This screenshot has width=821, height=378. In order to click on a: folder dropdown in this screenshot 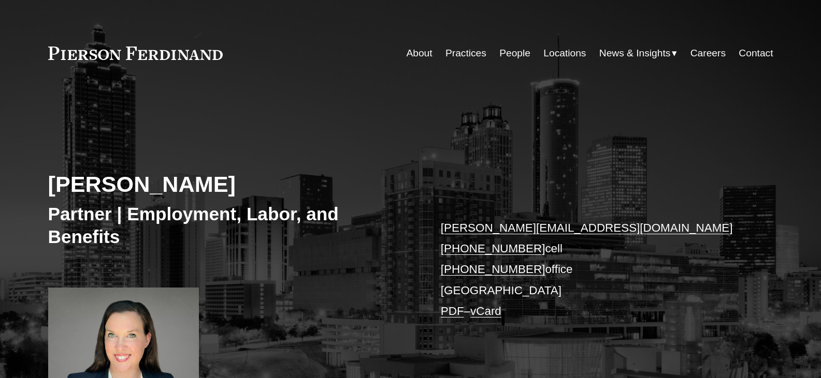, I will do `click(638, 53)`.